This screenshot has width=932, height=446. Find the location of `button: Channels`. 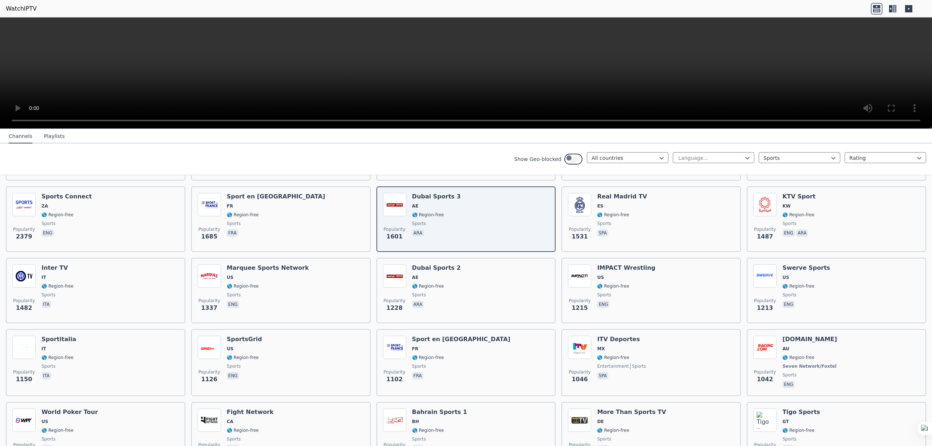

button: Channels is located at coordinates (20, 137).